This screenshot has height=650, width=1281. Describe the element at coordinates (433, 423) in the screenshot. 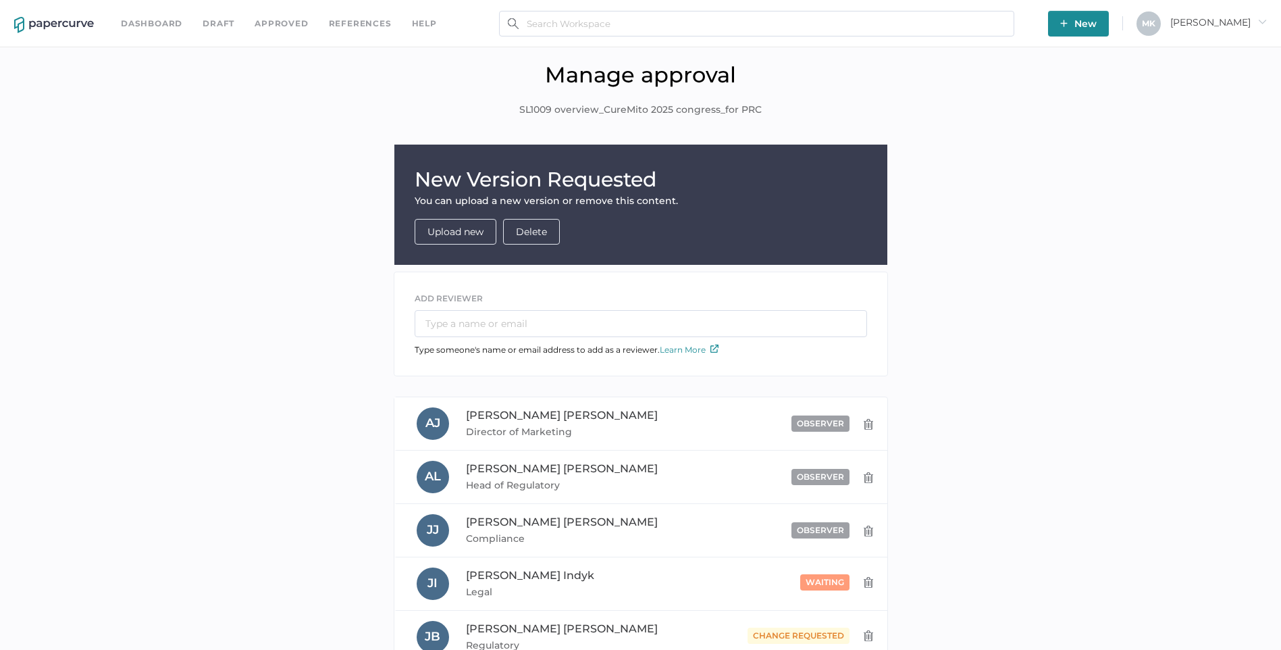

I see `span: A J` at that location.